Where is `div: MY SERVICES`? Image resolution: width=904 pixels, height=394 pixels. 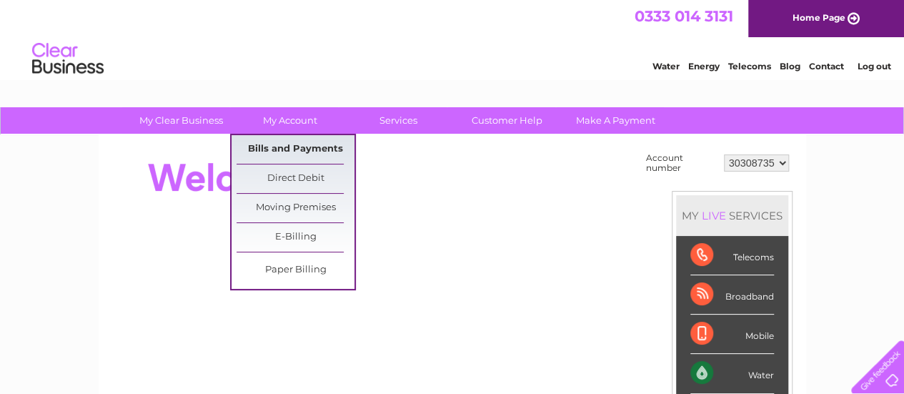 div: MY SERVICES is located at coordinates (732, 215).